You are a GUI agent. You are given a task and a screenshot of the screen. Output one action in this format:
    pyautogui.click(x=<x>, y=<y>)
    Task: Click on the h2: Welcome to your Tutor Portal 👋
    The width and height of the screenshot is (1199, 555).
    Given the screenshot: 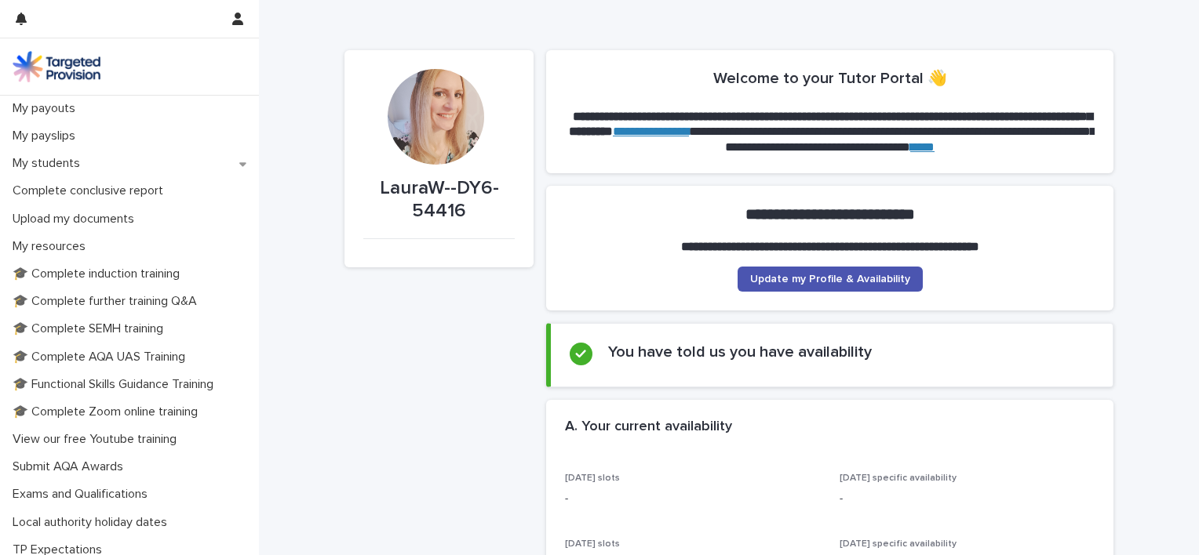 What is the action you would take?
    pyautogui.click(x=830, y=78)
    